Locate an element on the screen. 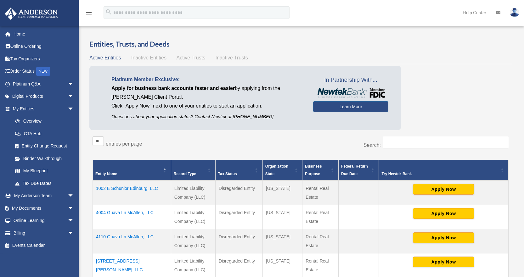 Image resolution: width=524 pixels, height=277 pixels. a: CTA Hub is located at coordinates (44, 134).